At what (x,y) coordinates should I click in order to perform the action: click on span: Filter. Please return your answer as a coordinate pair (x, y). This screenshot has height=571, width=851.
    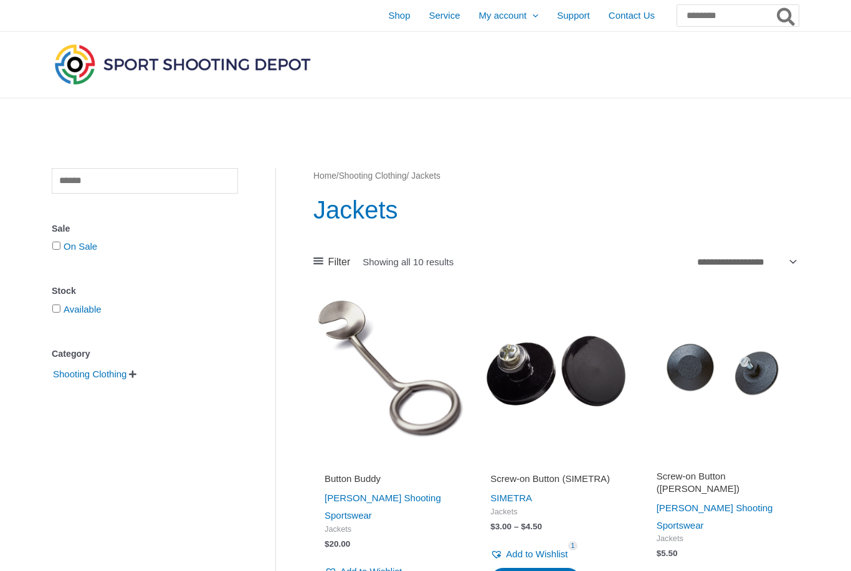
    Looking at the image, I should click on (340, 262).